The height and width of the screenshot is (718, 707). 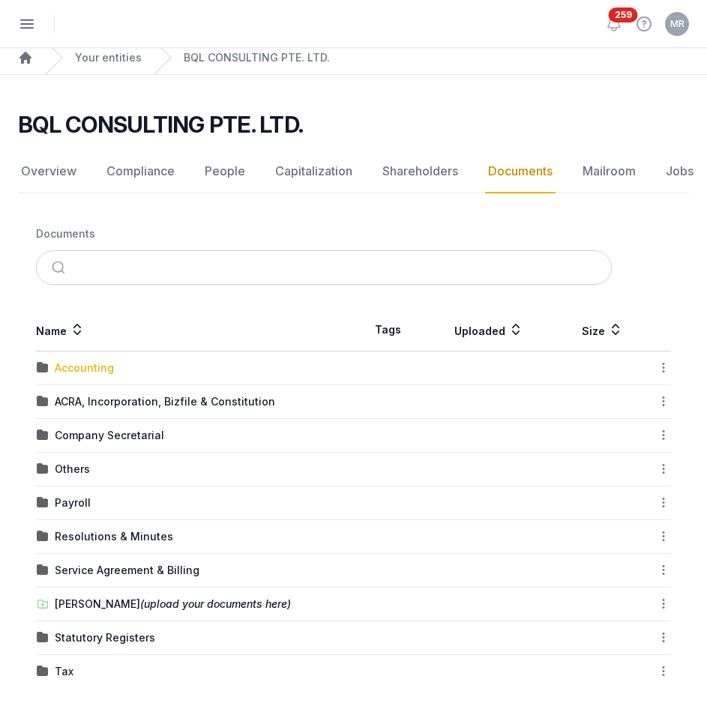 What do you see at coordinates (73, 503) in the screenshot?
I see `div: Payroll` at bounding box center [73, 503].